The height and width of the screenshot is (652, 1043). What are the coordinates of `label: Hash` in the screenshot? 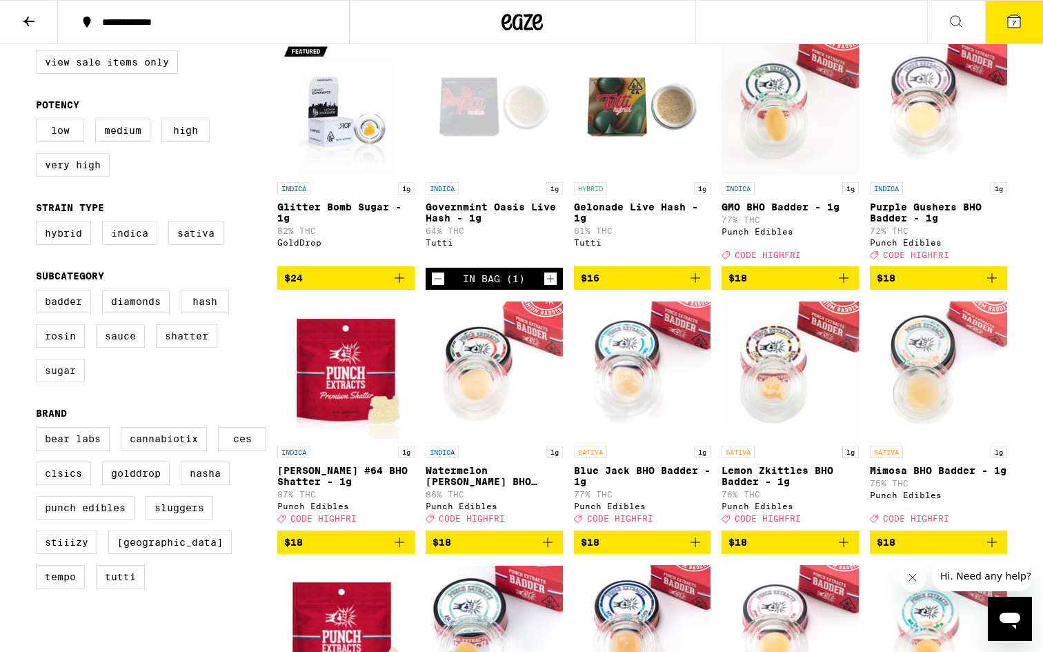 It's located at (205, 301).